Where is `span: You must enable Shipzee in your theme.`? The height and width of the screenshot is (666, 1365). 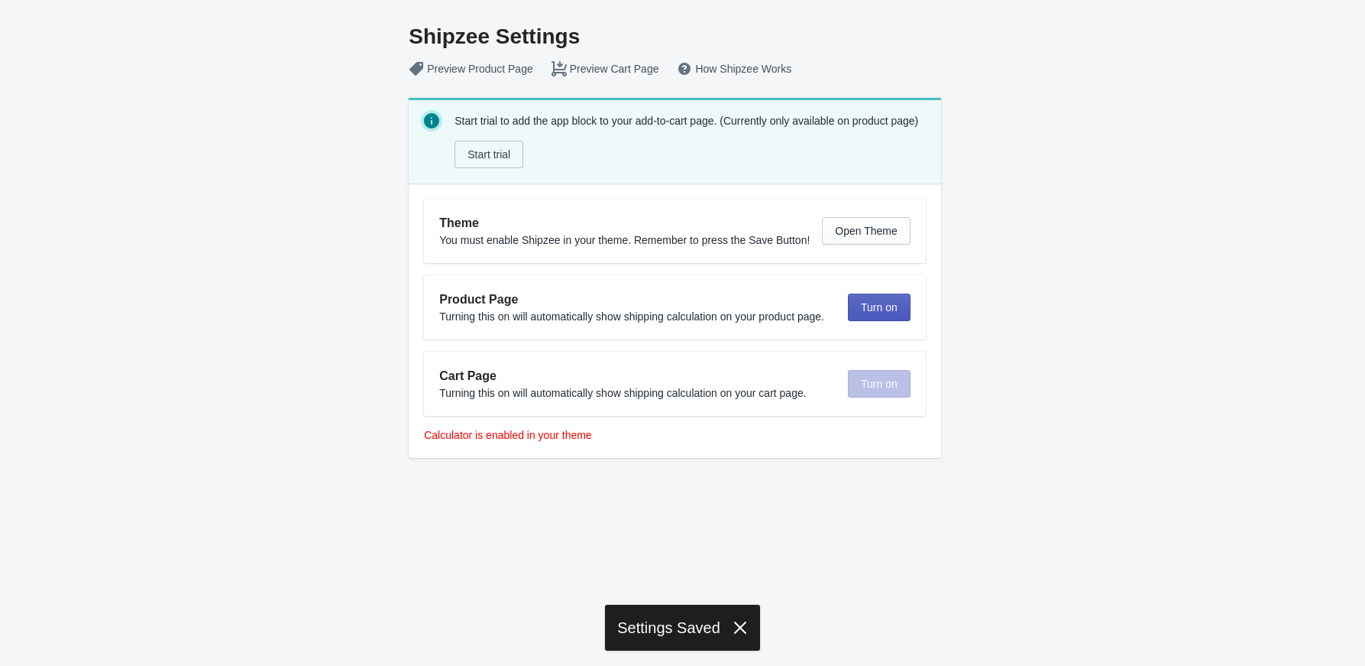
span: You must enable Shipzee in your theme. is located at coordinates (535, 240).